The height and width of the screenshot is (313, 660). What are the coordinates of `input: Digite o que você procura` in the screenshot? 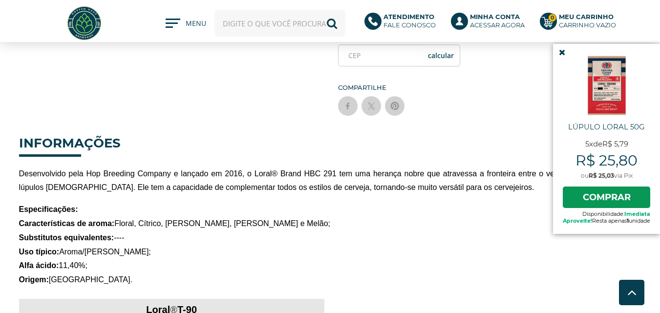 It's located at (280, 23).